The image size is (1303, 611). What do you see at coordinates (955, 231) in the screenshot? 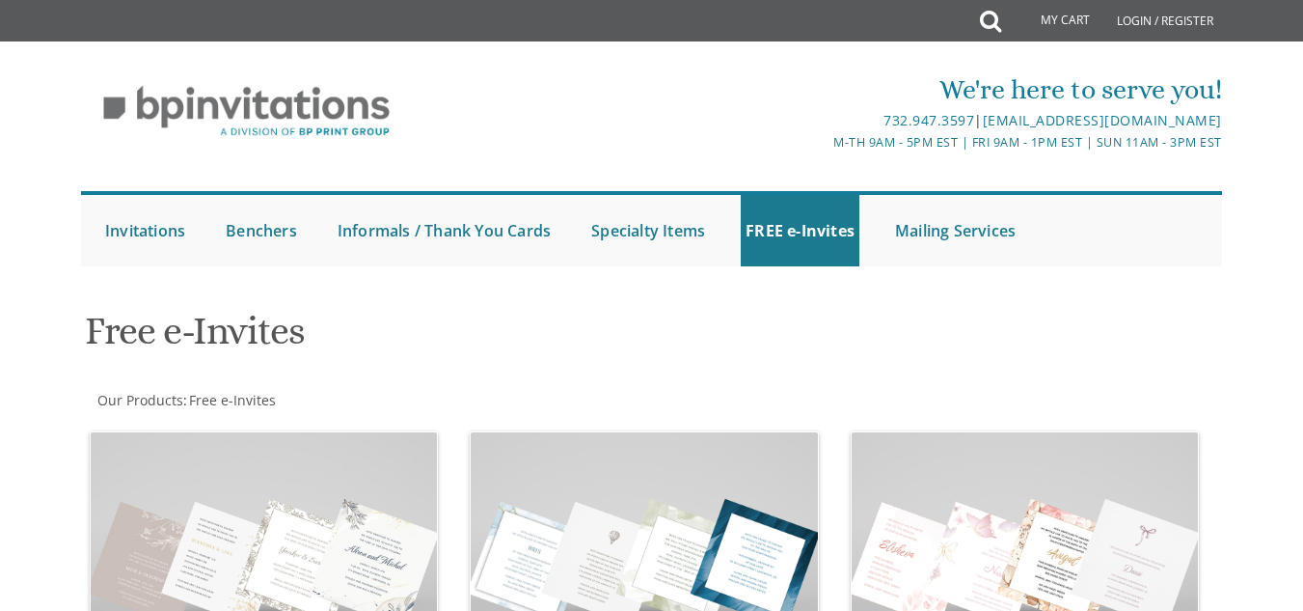
I see `a: Mailing Services` at bounding box center [955, 231].